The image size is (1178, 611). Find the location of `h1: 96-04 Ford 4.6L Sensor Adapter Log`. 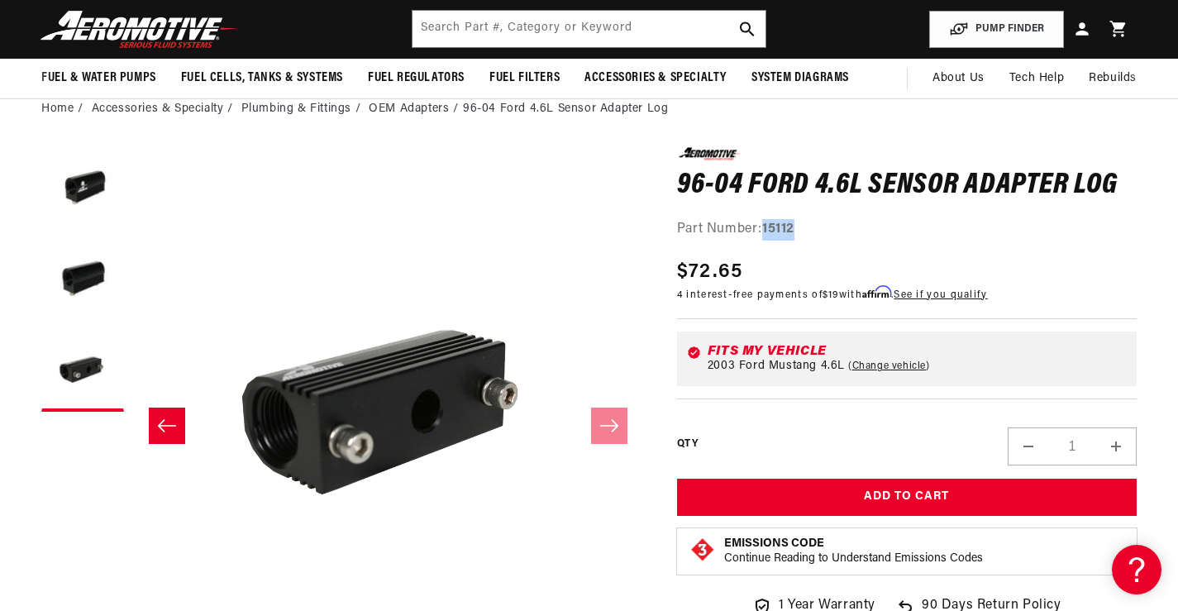

h1: 96-04 Ford 4.6L Sensor Adapter Log is located at coordinates (906, 186).